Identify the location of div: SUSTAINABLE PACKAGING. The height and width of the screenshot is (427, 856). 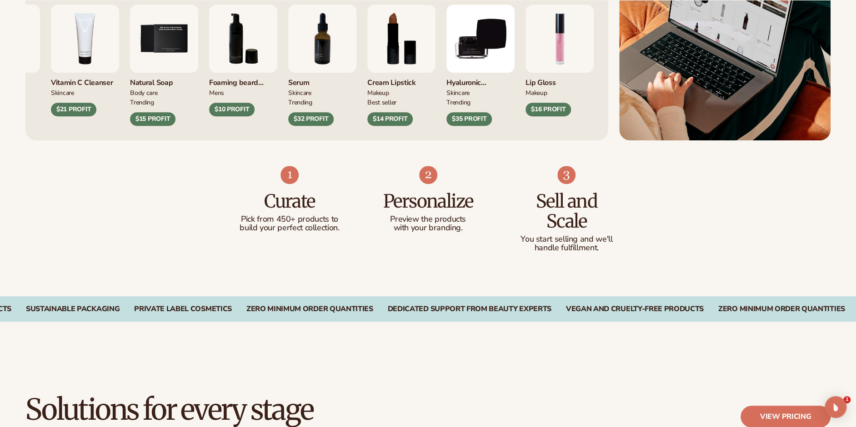
(73, 309).